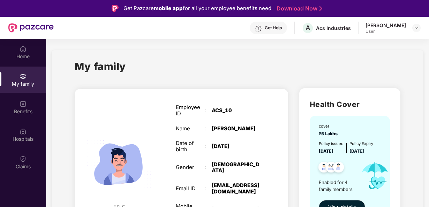 The width and height of the screenshot is (429, 207). What do you see at coordinates (321, 8) in the screenshot?
I see `img: Stroke` at bounding box center [321, 8].